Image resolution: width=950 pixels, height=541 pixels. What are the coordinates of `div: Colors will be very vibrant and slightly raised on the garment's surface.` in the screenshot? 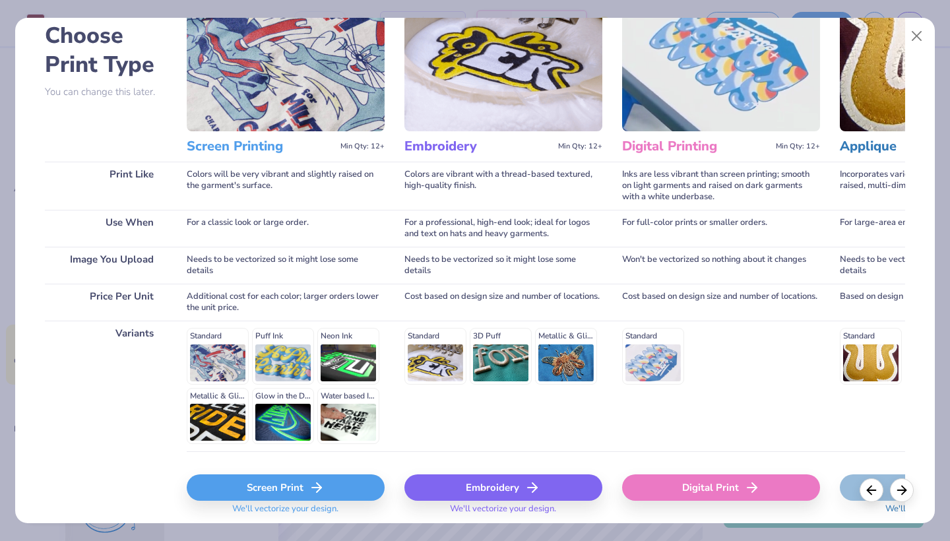 It's located at (286, 185).